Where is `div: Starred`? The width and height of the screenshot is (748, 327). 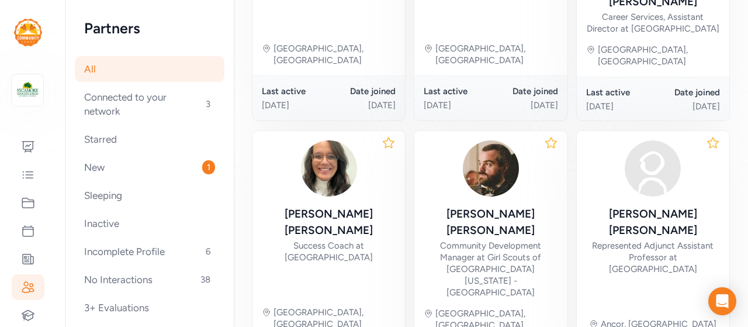
div: Starred is located at coordinates (150, 139).